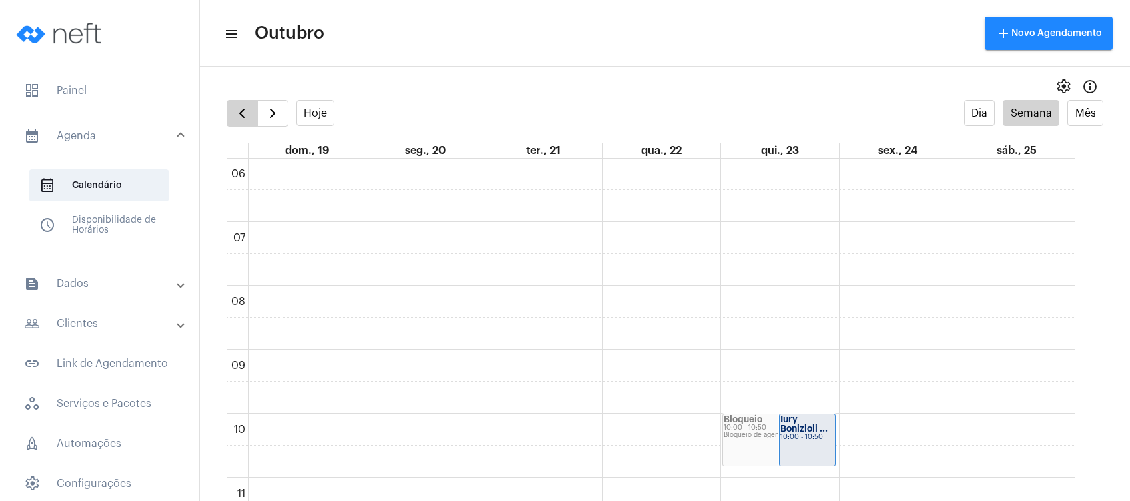  Describe the element at coordinates (101, 136) in the screenshot. I see `mat-panel-title: Agenda` at that location.